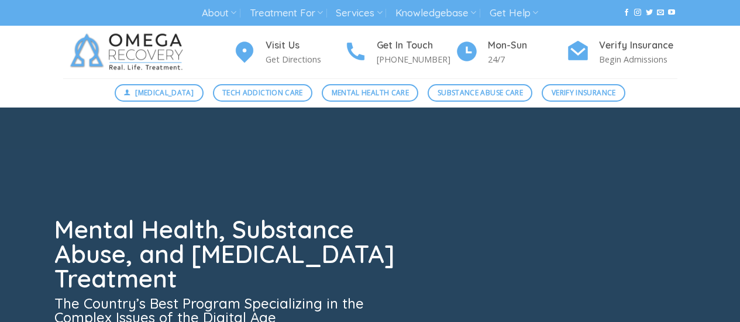  Describe the element at coordinates (480, 92) in the screenshot. I see `span: Substance Abuse Care` at that location.